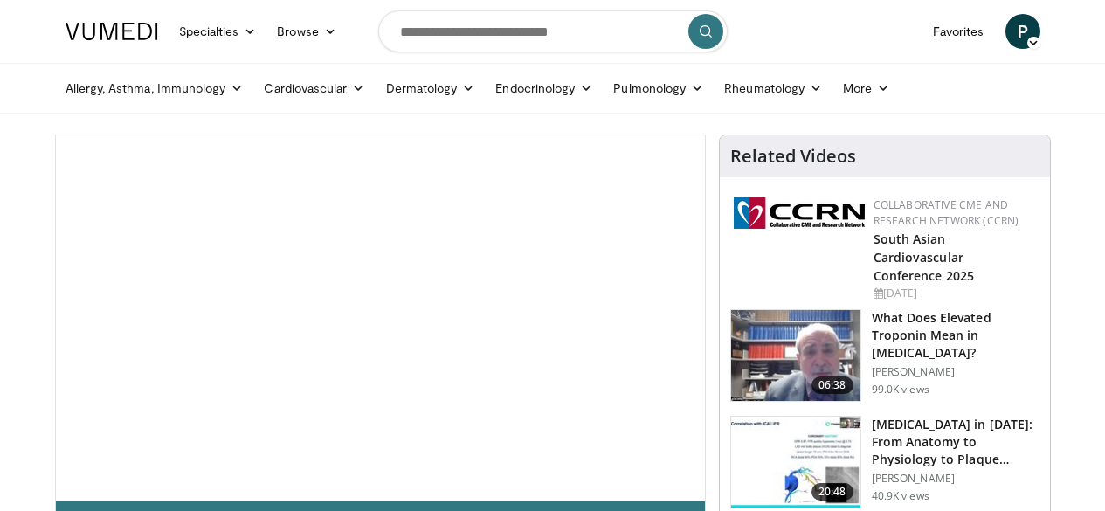 Image resolution: width=1105 pixels, height=511 pixels. What do you see at coordinates (155, 88) in the screenshot?
I see `a: Allergy, Asthma, Immunology` at bounding box center [155, 88].